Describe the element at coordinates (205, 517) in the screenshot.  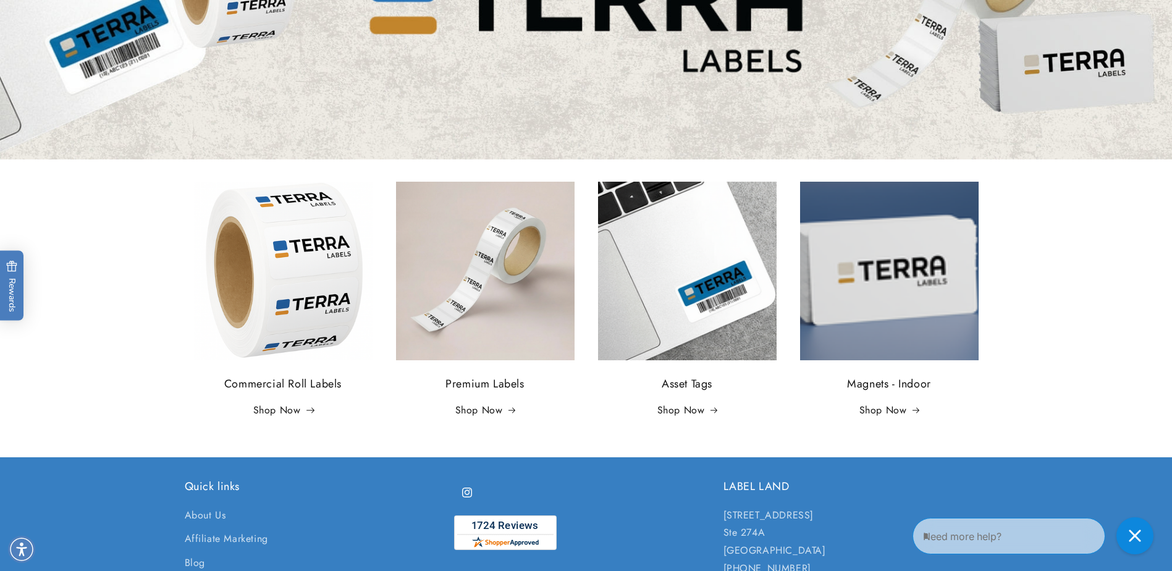
I see `a: About Us` at that location.